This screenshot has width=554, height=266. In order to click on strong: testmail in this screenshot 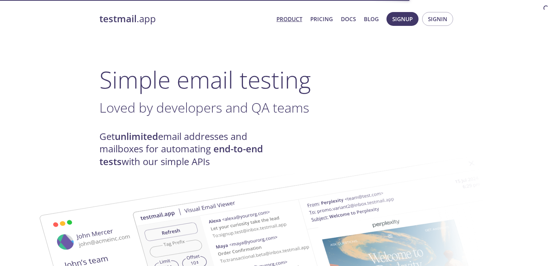, I will do `click(118, 19)`.